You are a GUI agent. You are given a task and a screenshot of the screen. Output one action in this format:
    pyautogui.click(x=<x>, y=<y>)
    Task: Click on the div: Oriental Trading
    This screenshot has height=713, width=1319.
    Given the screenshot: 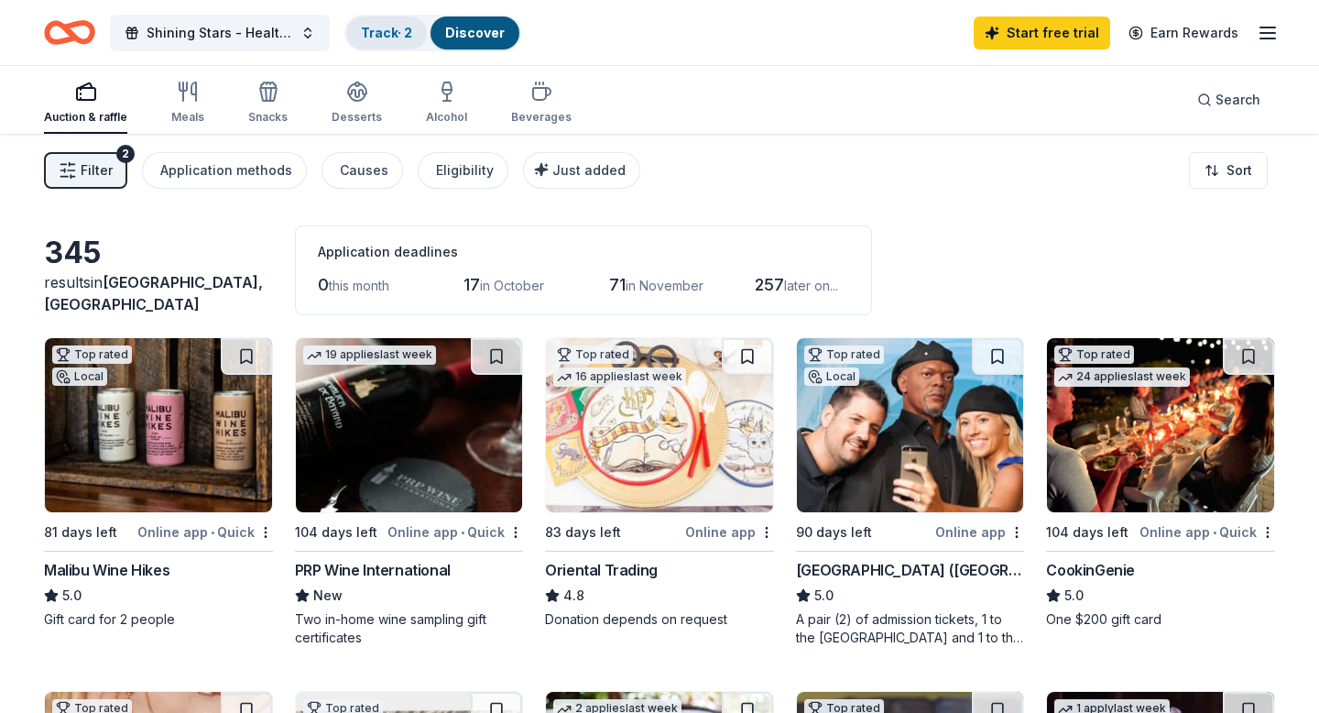 What is the action you would take?
    pyautogui.click(x=601, y=570)
    